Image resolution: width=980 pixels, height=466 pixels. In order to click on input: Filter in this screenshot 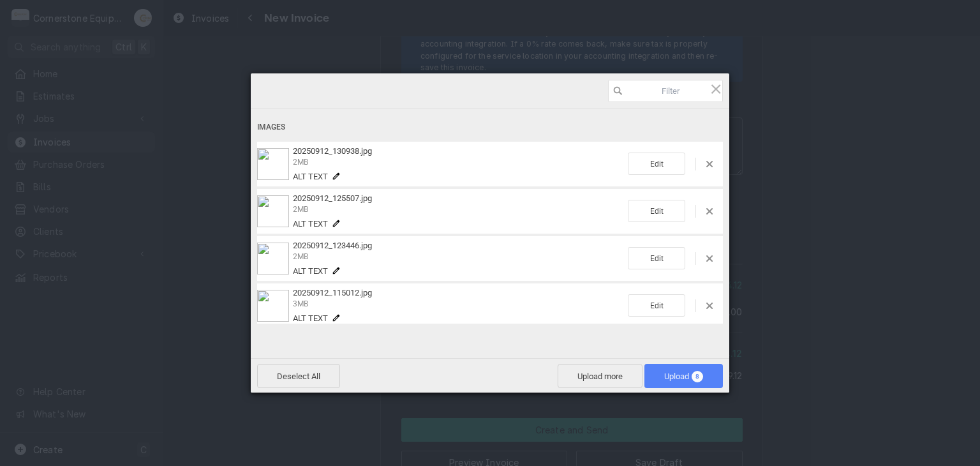, I will do `click(666, 91)`.